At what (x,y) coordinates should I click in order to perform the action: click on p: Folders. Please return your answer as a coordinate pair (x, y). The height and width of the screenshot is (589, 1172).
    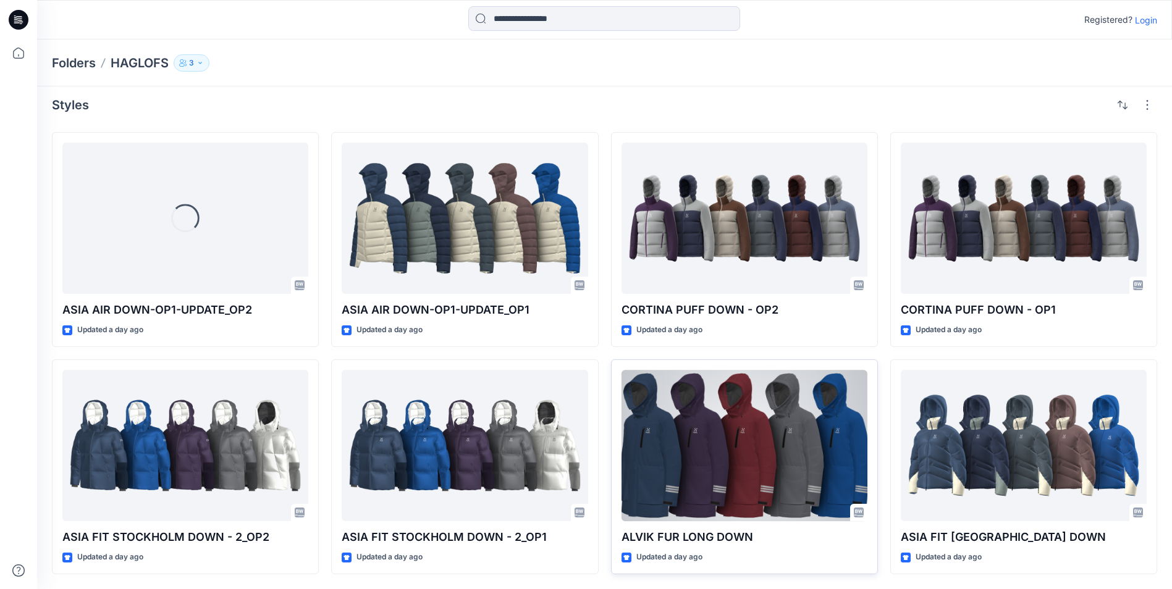
    Looking at the image, I should click on (74, 63).